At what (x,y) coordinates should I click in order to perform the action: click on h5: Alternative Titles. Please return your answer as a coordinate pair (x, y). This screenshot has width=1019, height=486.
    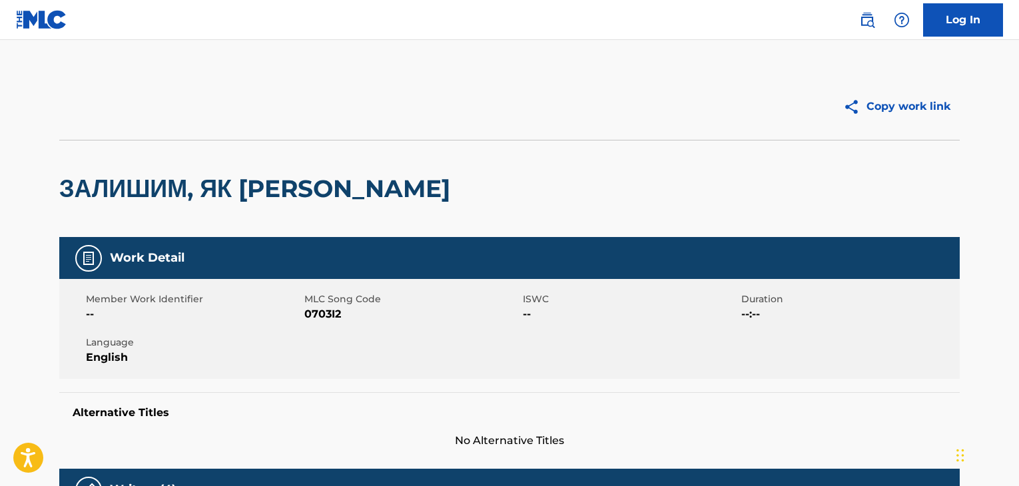
    Looking at the image, I should click on (510, 413).